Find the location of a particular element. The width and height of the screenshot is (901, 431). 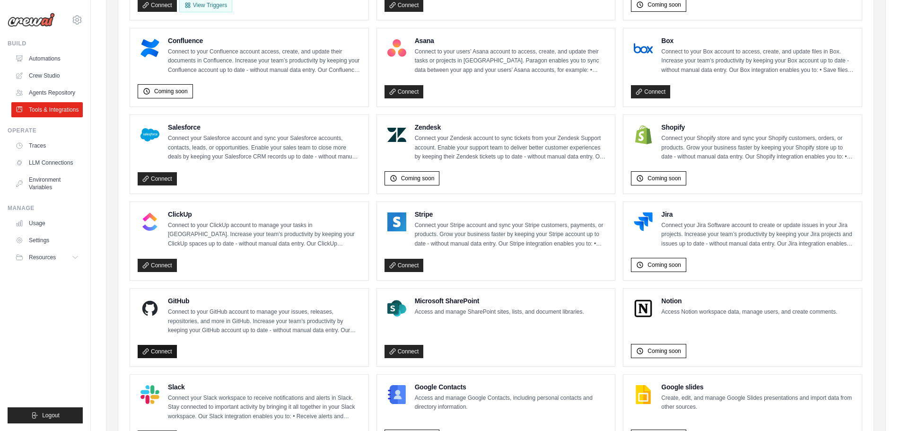

a: Traces is located at coordinates (47, 146).